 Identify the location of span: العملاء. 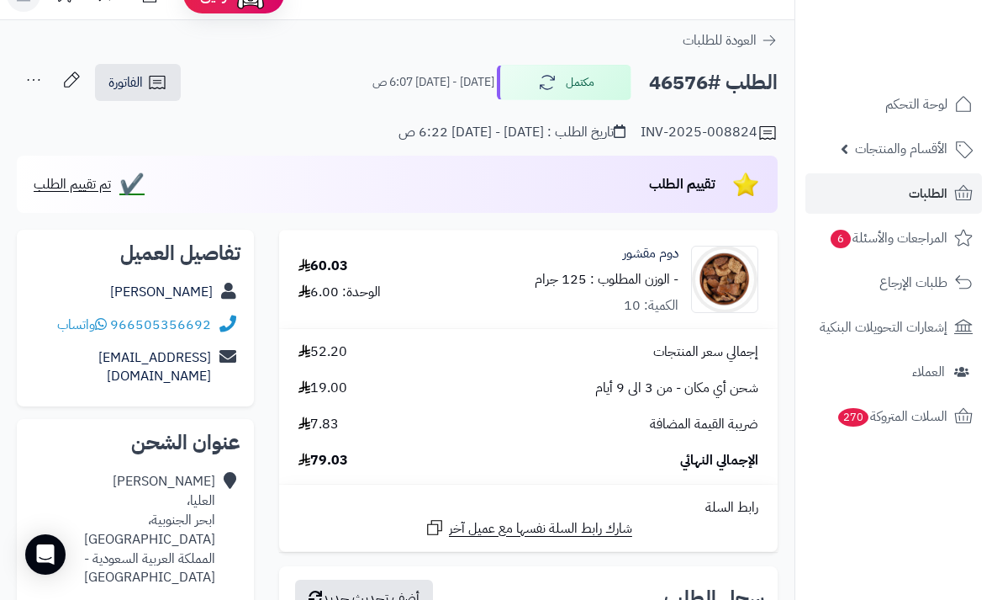
(928, 372).